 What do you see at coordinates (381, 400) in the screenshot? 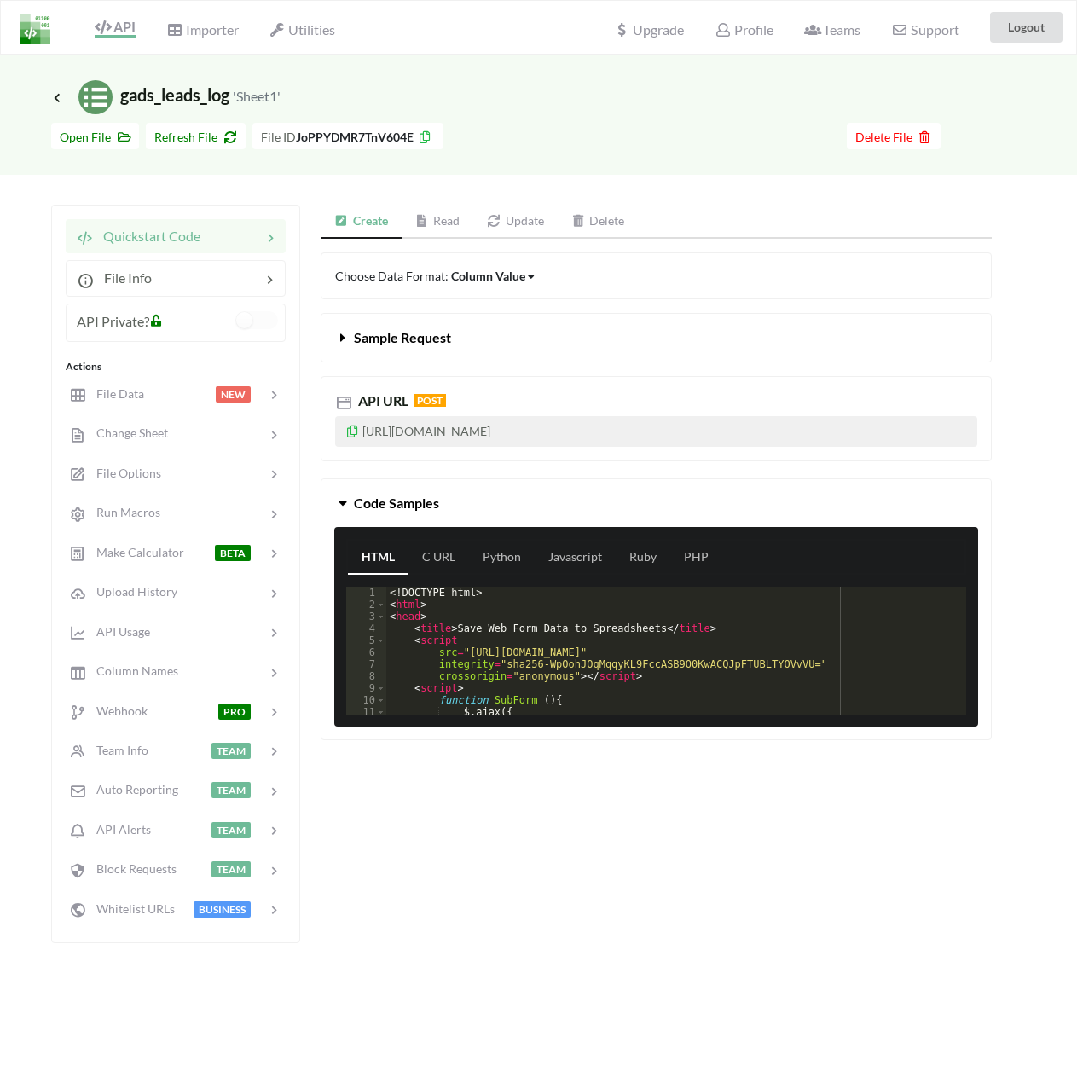
I see `span: API URL` at bounding box center [381, 400].